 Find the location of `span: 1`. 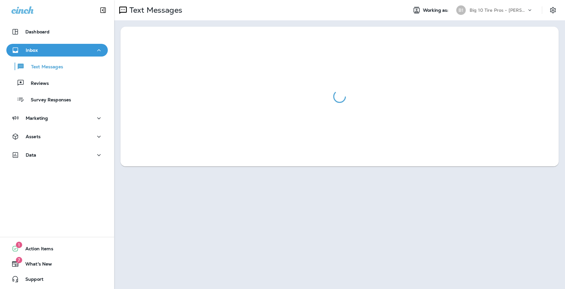

span: 1 is located at coordinates (19, 245).